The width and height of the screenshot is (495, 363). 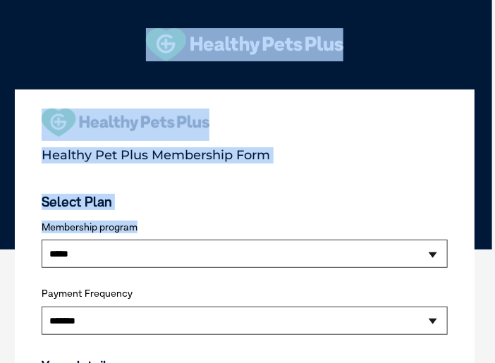 What do you see at coordinates (87, 294) in the screenshot?
I see `label: Payment Frequency` at bounding box center [87, 294].